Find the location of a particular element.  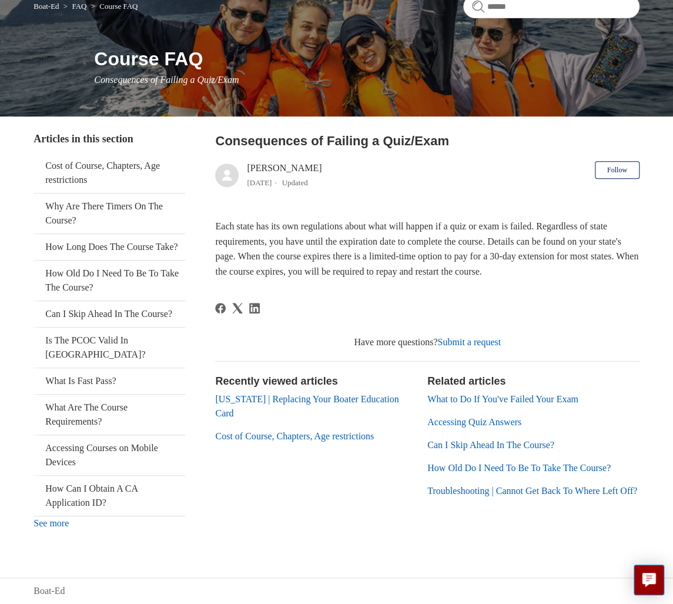

a: How Can I Obtain A CA Application ID? is located at coordinates (109, 496).